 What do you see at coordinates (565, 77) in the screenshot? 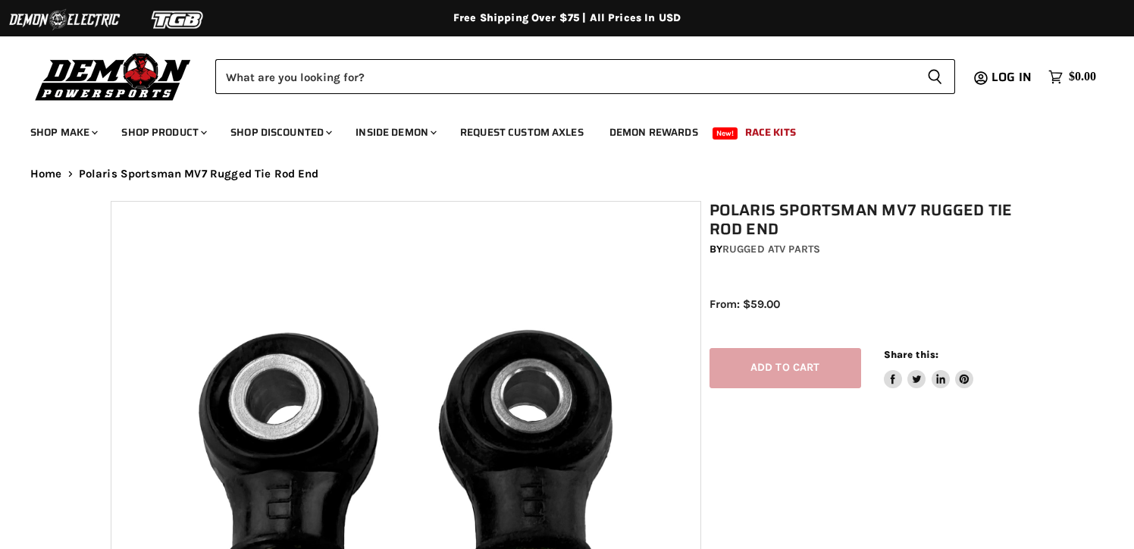
I see `input: Search` at bounding box center [565, 77].